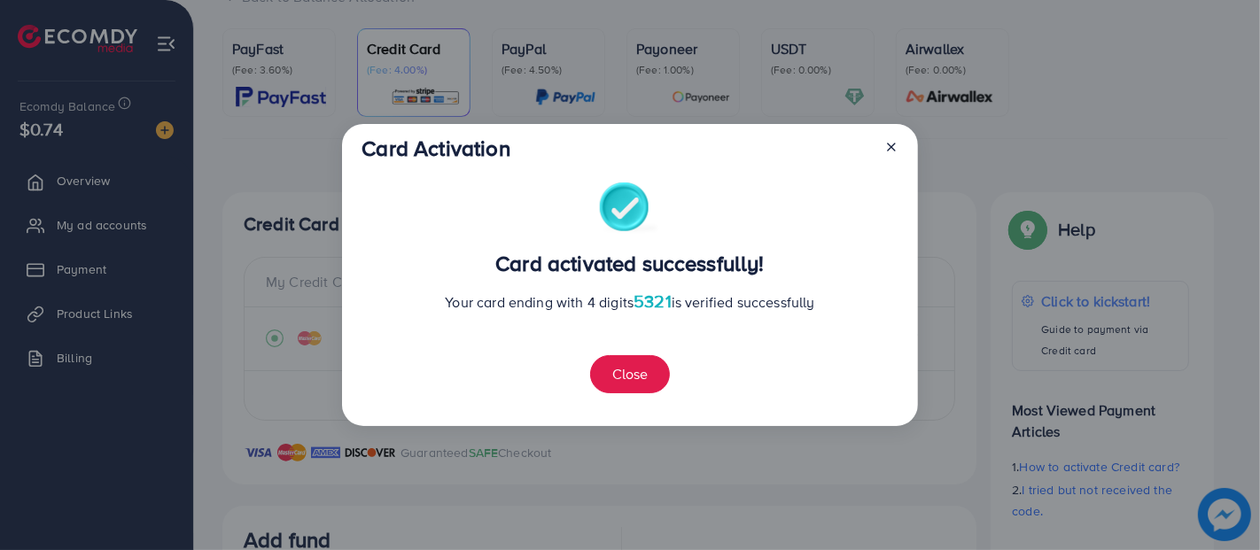 This screenshot has width=1260, height=550. I want to click on h3: Card activated successfully!, so click(629, 263).